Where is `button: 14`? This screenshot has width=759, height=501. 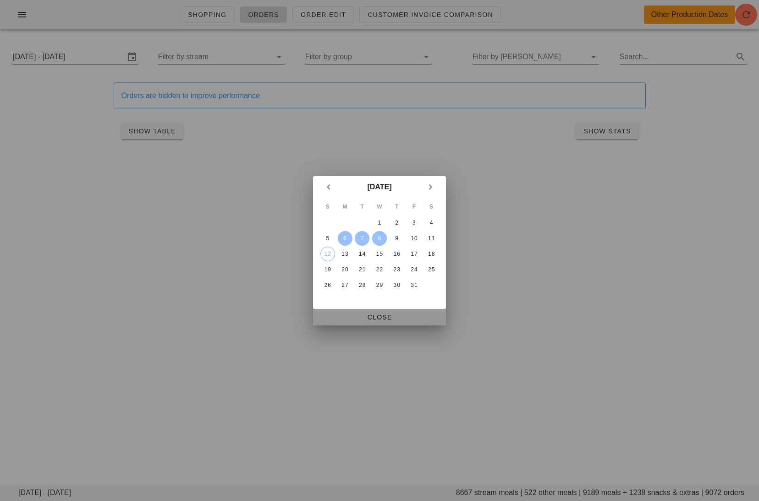 button: 14 is located at coordinates (362, 254).